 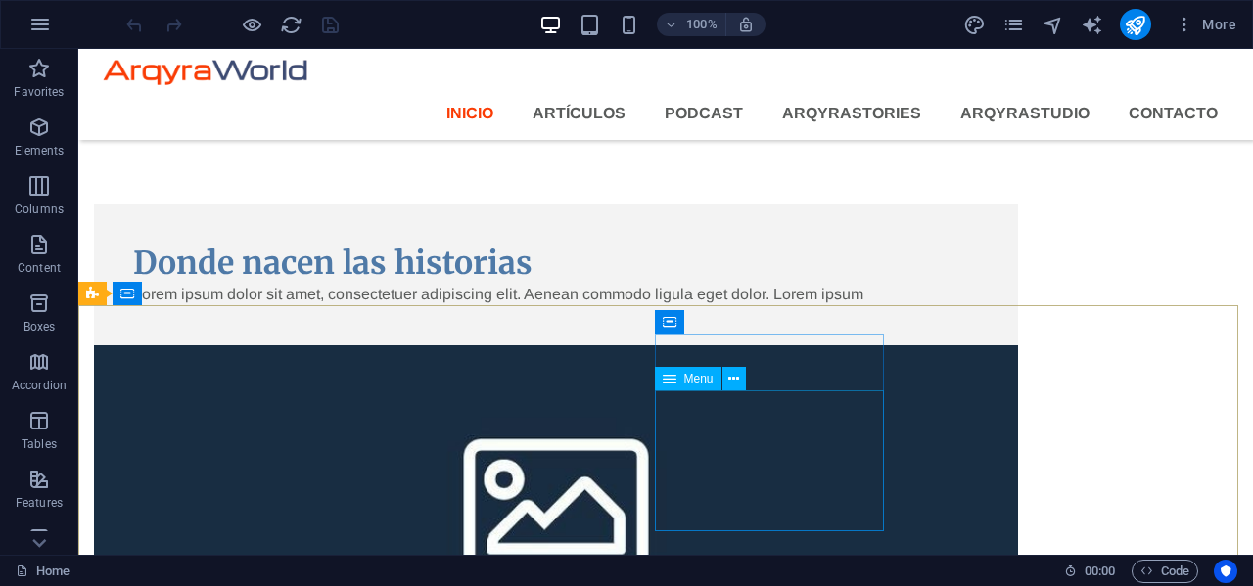 What do you see at coordinates (1092, 24) in the screenshot?
I see `button: text_generator` at bounding box center [1092, 24].